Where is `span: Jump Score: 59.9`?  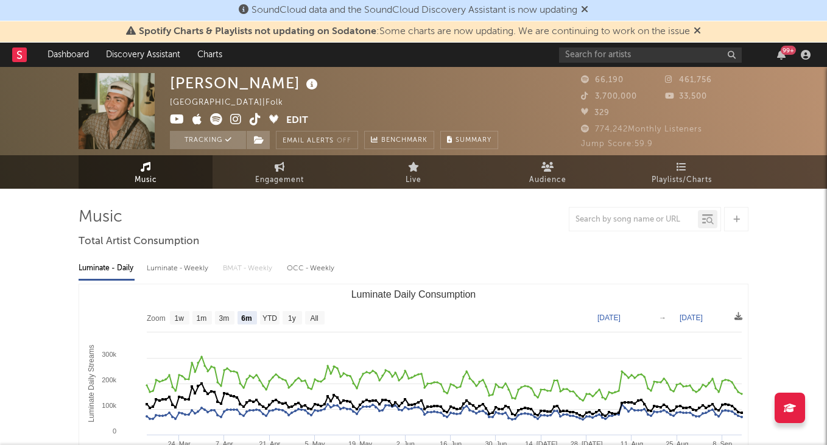 span: Jump Score: 59.9 is located at coordinates (617, 144).